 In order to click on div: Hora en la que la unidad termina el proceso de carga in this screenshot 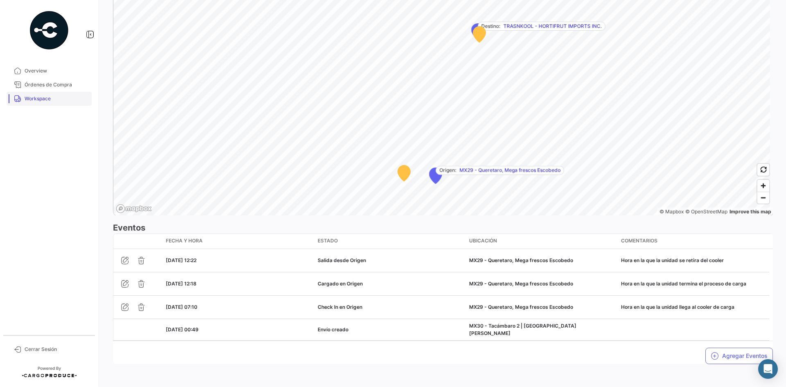, I will do `click(694, 284)`.